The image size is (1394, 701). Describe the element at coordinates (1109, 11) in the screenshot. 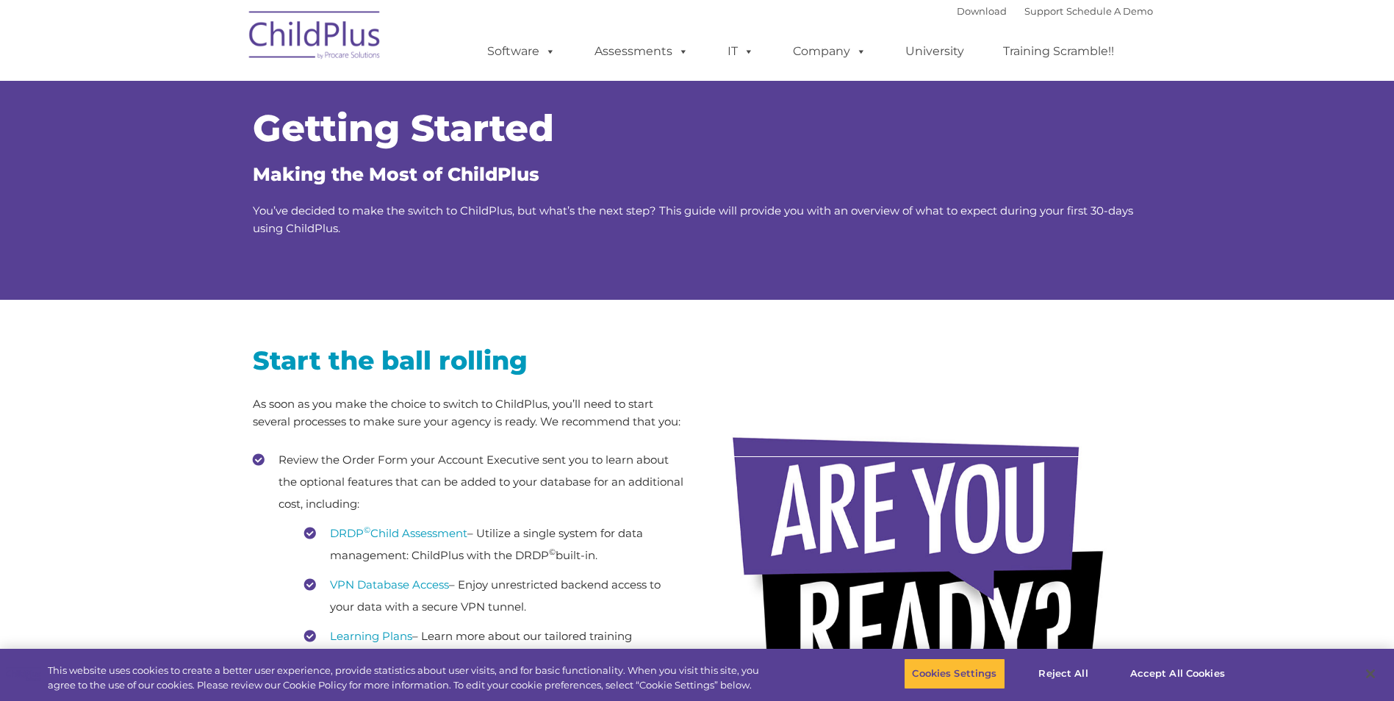

I see `a: Schedule A Demo` at that location.